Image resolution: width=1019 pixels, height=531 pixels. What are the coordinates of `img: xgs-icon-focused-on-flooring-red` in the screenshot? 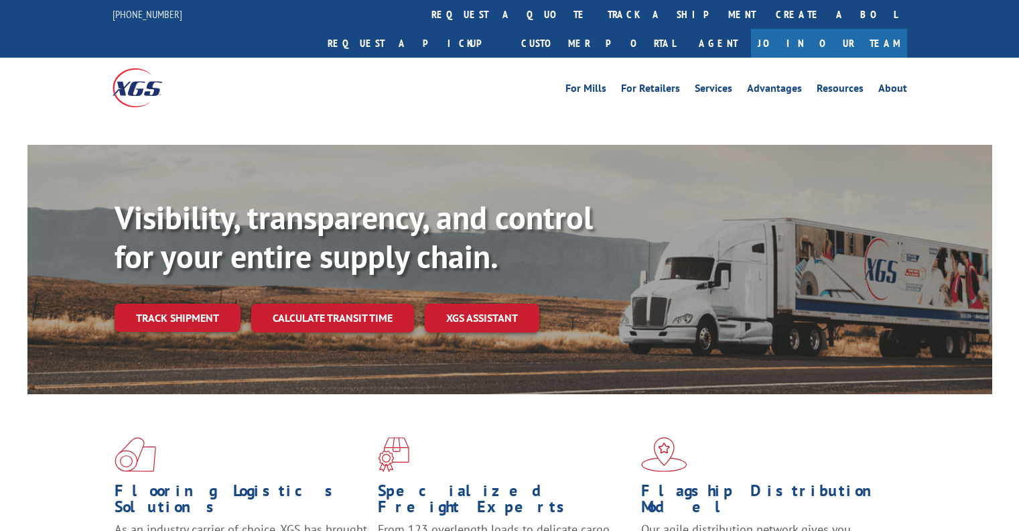 It's located at (393, 454).